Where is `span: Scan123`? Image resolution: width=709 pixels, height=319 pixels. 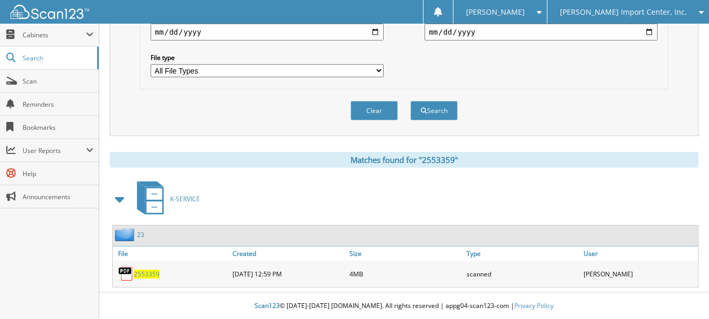
span: Scan123 is located at coordinates (267, 305).